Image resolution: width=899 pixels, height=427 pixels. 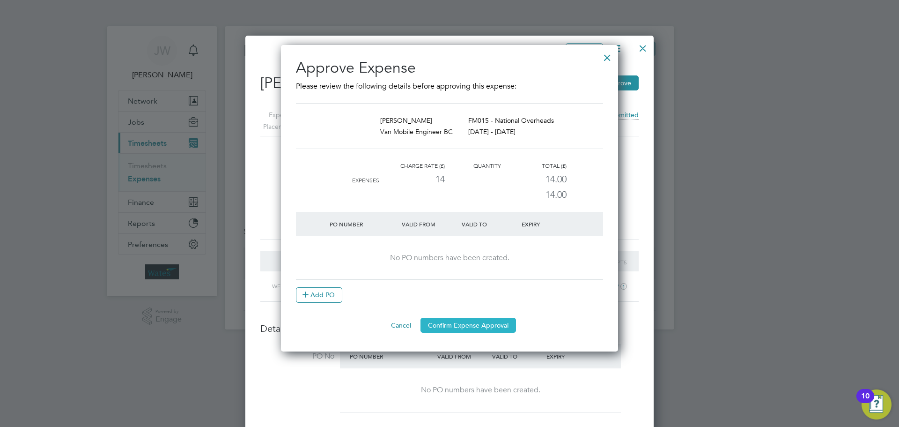 What do you see at coordinates (319, 295) in the screenshot?
I see `button: Add PO` at bounding box center [319, 295].